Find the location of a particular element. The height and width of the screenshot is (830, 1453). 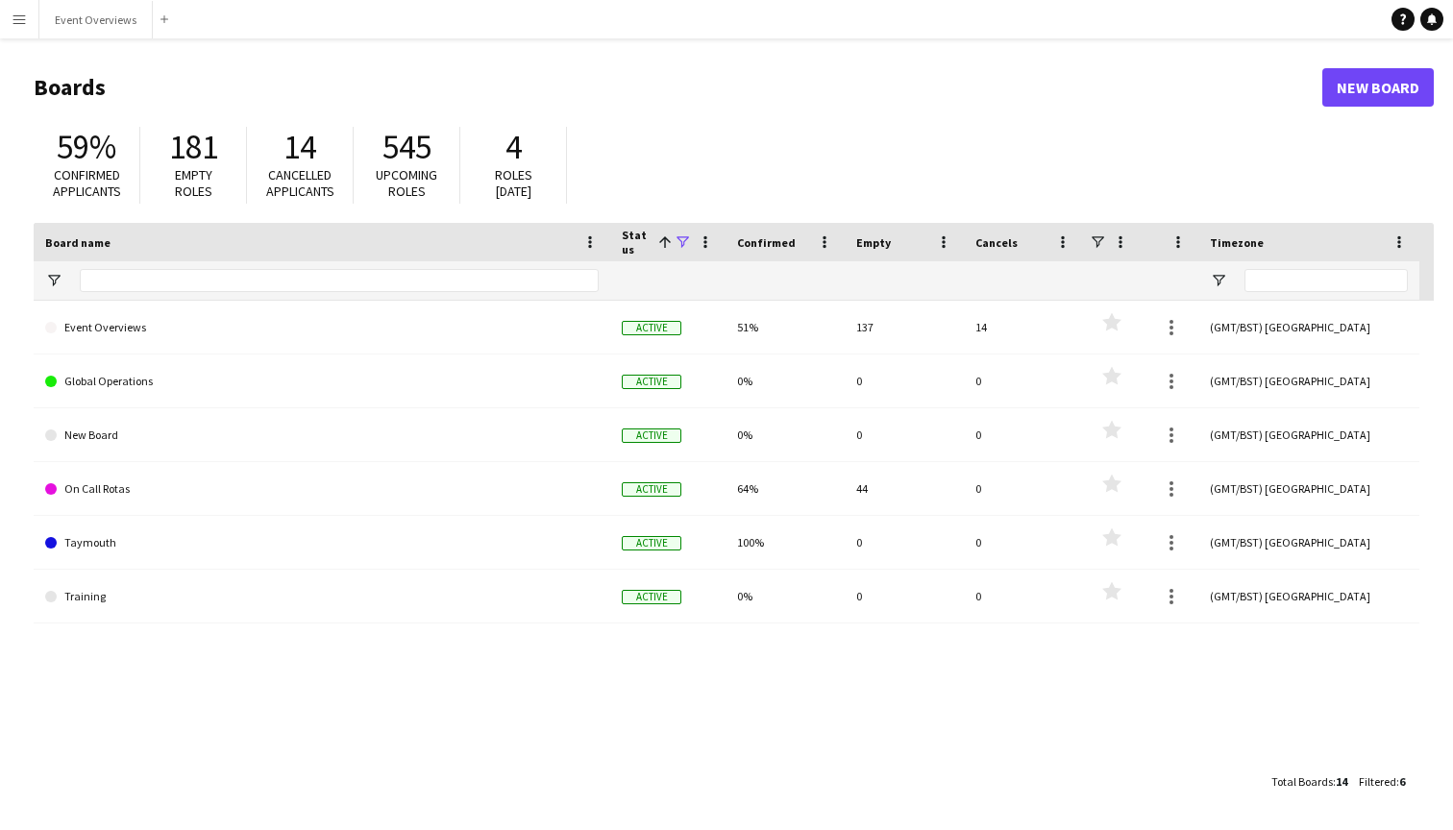

span: 6 is located at coordinates (1402, 781).